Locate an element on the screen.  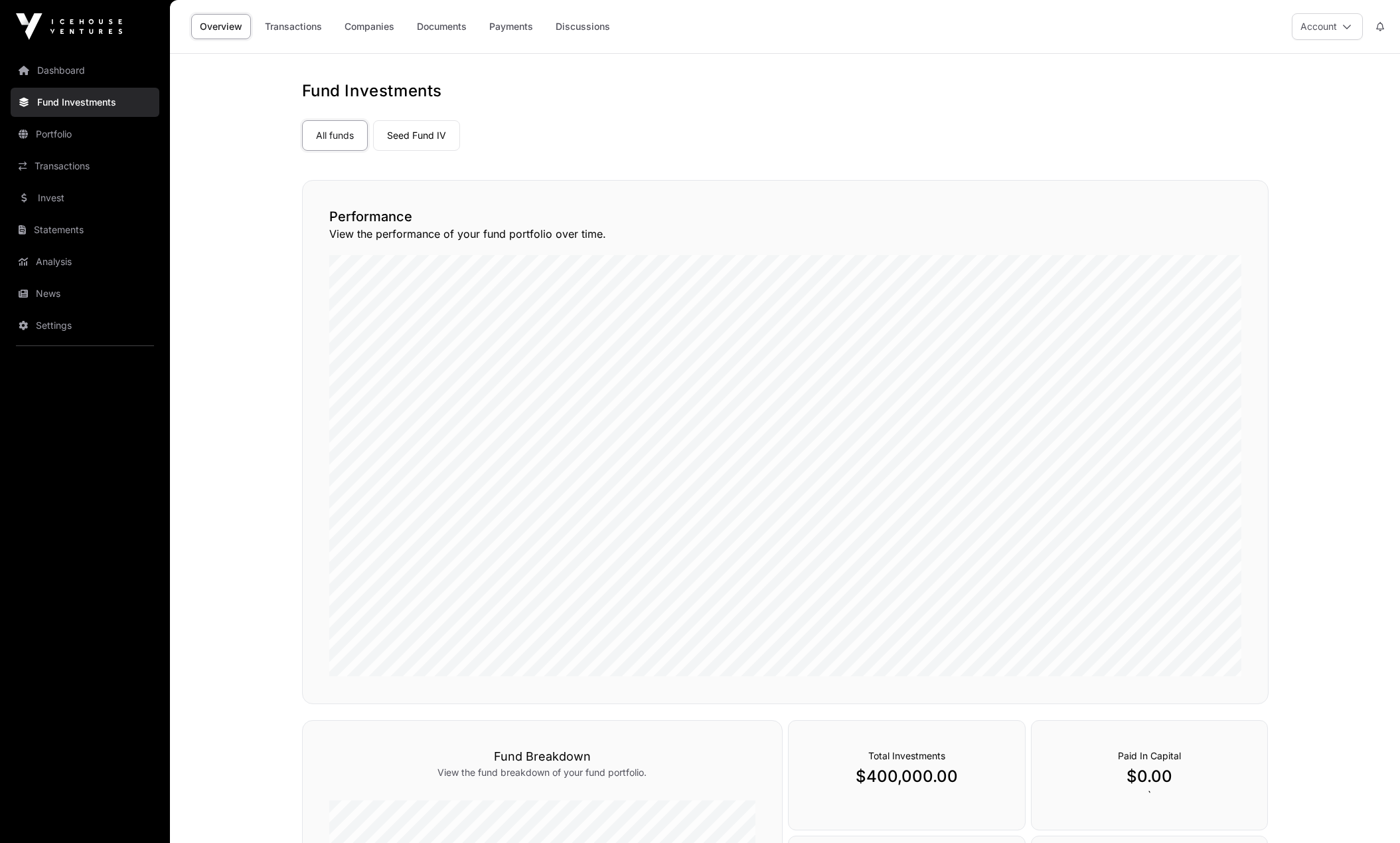
button: Account is located at coordinates (1327, 26).